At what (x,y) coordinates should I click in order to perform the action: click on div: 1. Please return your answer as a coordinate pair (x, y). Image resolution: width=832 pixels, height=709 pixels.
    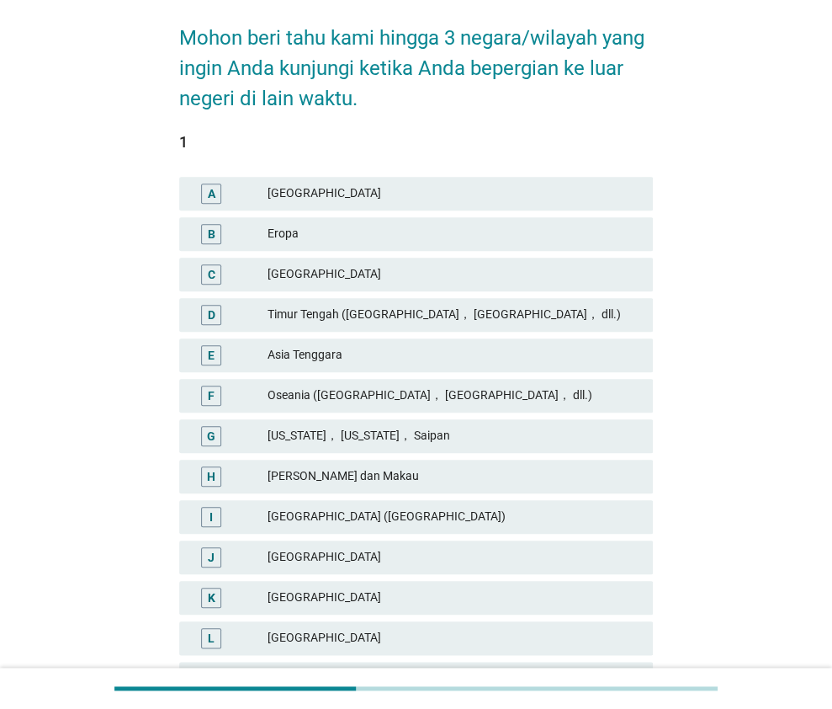
    Looking at the image, I should click on (416, 141).